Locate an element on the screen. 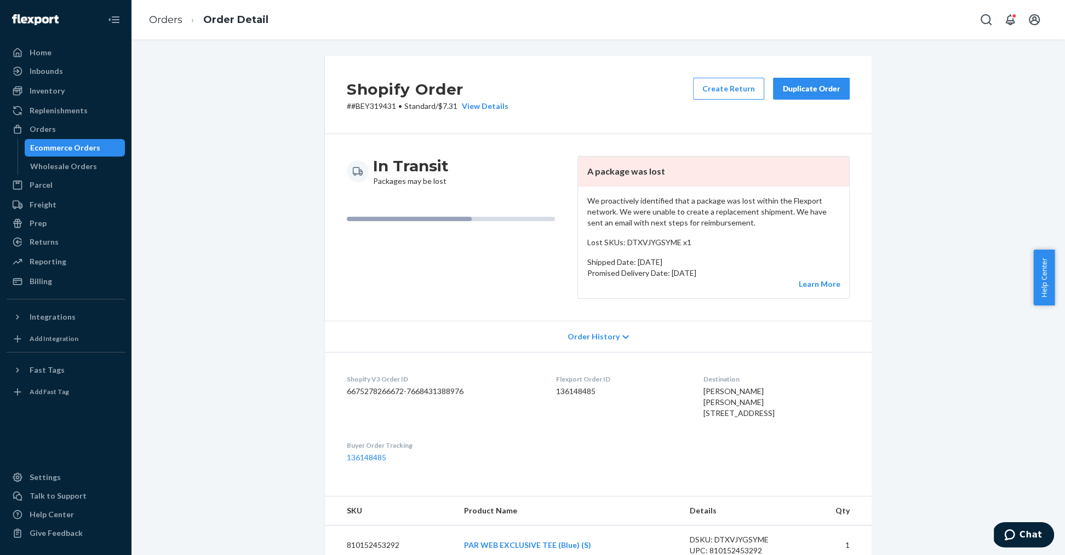 The width and height of the screenshot is (1065, 555). div: Reporting is located at coordinates (48, 262).